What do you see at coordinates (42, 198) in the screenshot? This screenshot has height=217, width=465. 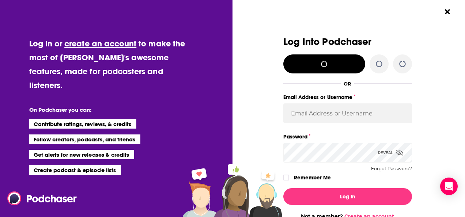 I see `img: Podchaser - Follow, Share and Rate Podcasts` at bounding box center [42, 198].